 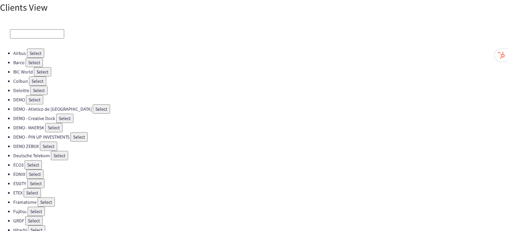 I want to click on li: GRDF, so click(x=261, y=221).